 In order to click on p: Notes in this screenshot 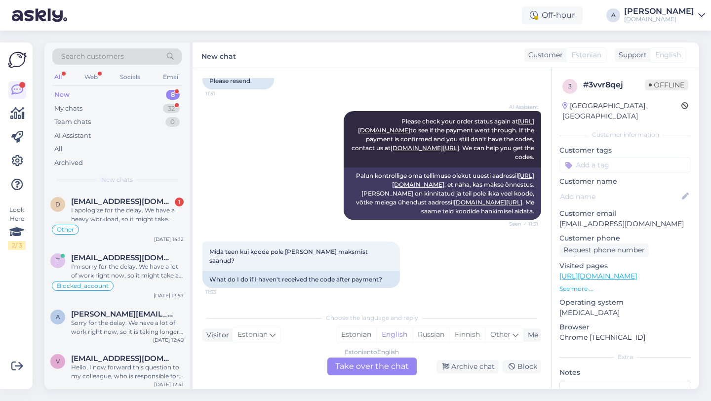, I will do `click(625, 372)`.